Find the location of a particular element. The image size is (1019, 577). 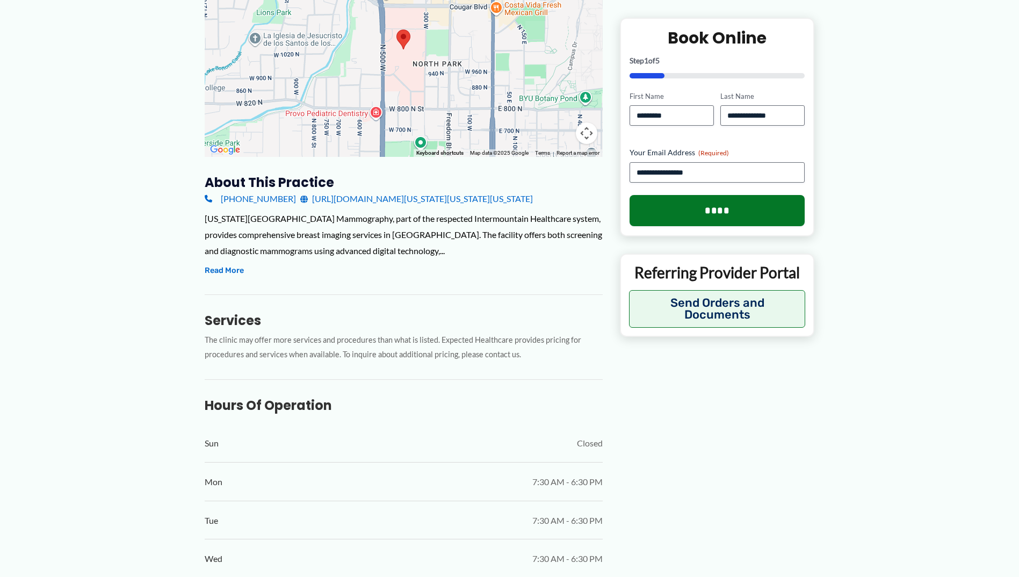

button: Read More is located at coordinates (224, 271).